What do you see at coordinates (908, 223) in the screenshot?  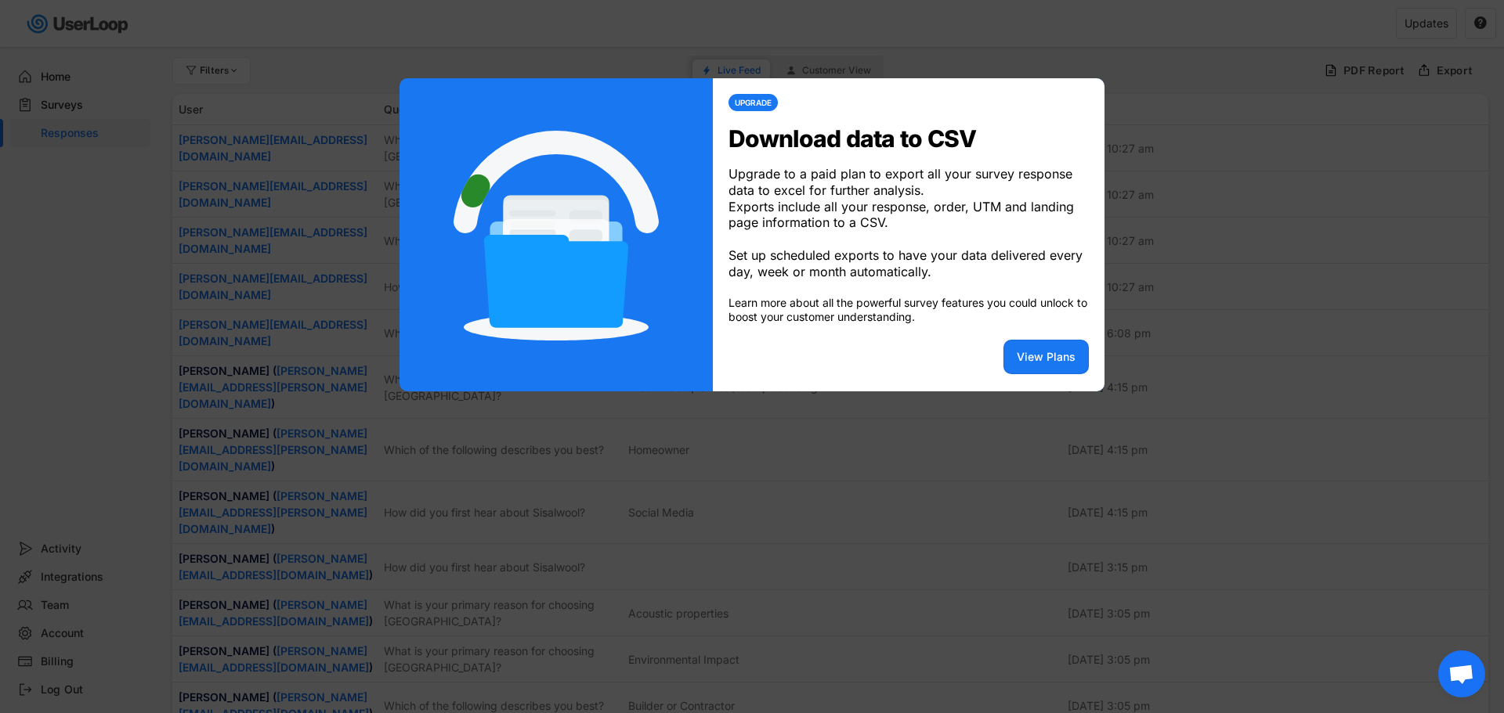 I see `div: Upgrade to a paid plan to export all your survey response data to excel for further analysis. Exp...` at bounding box center [908, 223].